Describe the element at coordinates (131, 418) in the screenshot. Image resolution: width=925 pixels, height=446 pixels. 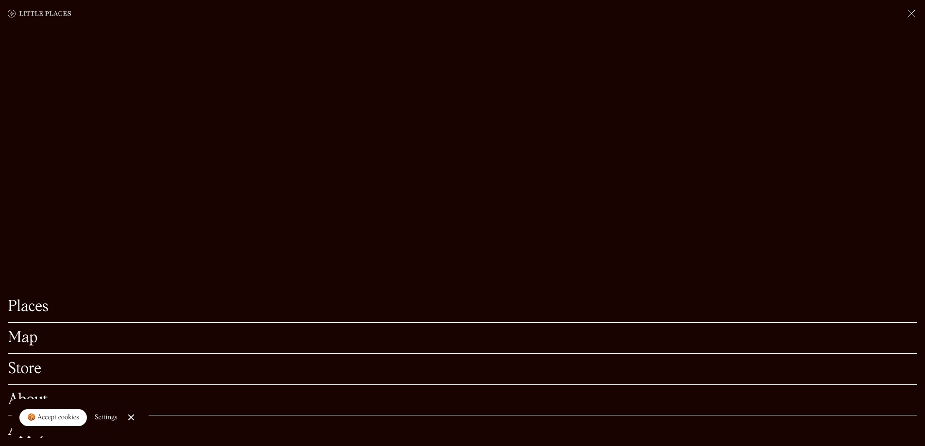
I see `div: Close Cookie Popup` at that location.